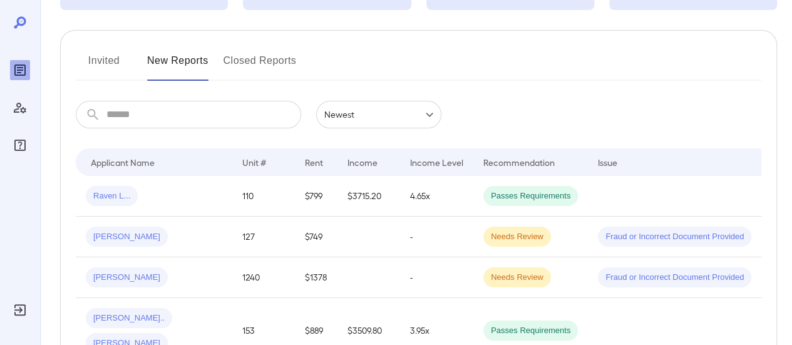  Describe the element at coordinates (264, 237) in the screenshot. I see `td: 127` at that location.